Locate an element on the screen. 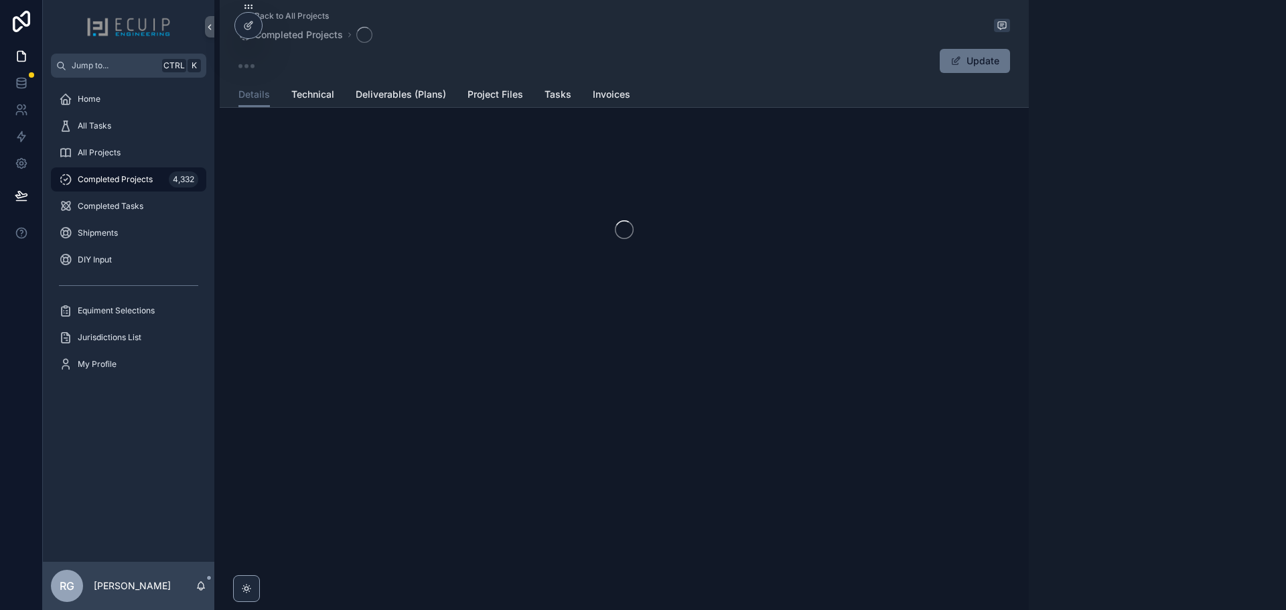 The width and height of the screenshot is (1286, 610). span: Equiment Selections is located at coordinates (116, 311).